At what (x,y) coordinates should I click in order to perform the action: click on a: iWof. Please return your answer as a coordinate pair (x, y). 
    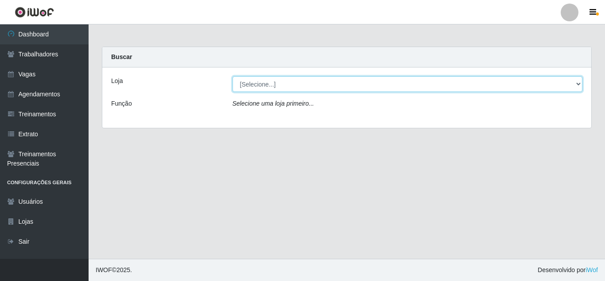
    Looking at the image, I should click on (592, 269).